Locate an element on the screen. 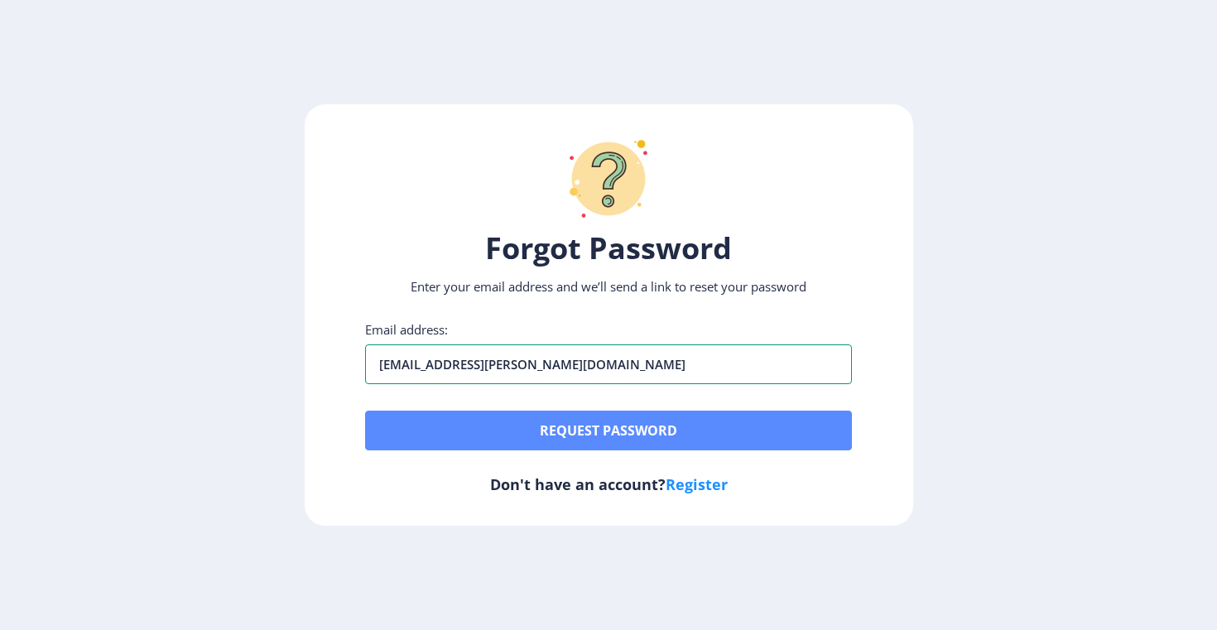 This screenshot has height=630, width=1217. h1: Forgot Password is located at coordinates (609, 248).